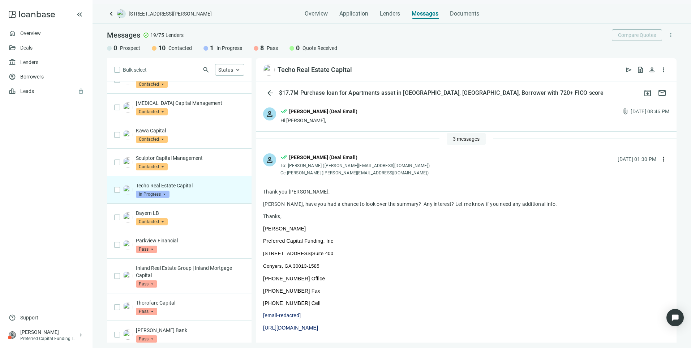 Image resolution: width=691 pixels, height=348 pixels. I want to click on div: To:, so click(356, 166).